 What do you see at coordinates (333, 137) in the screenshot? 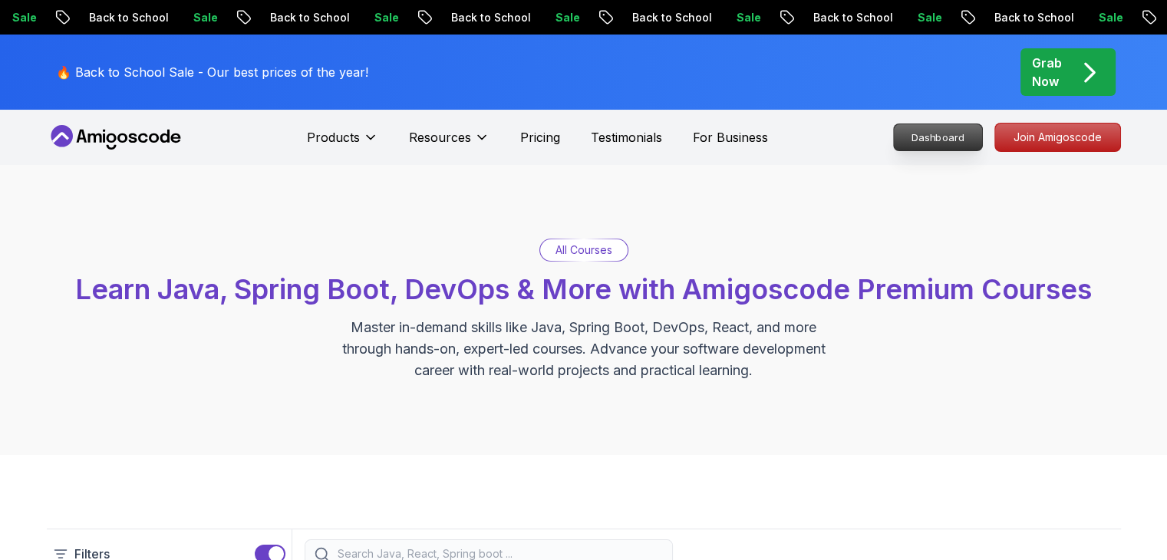
I see `p: Products` at bounding box center [333, 137].